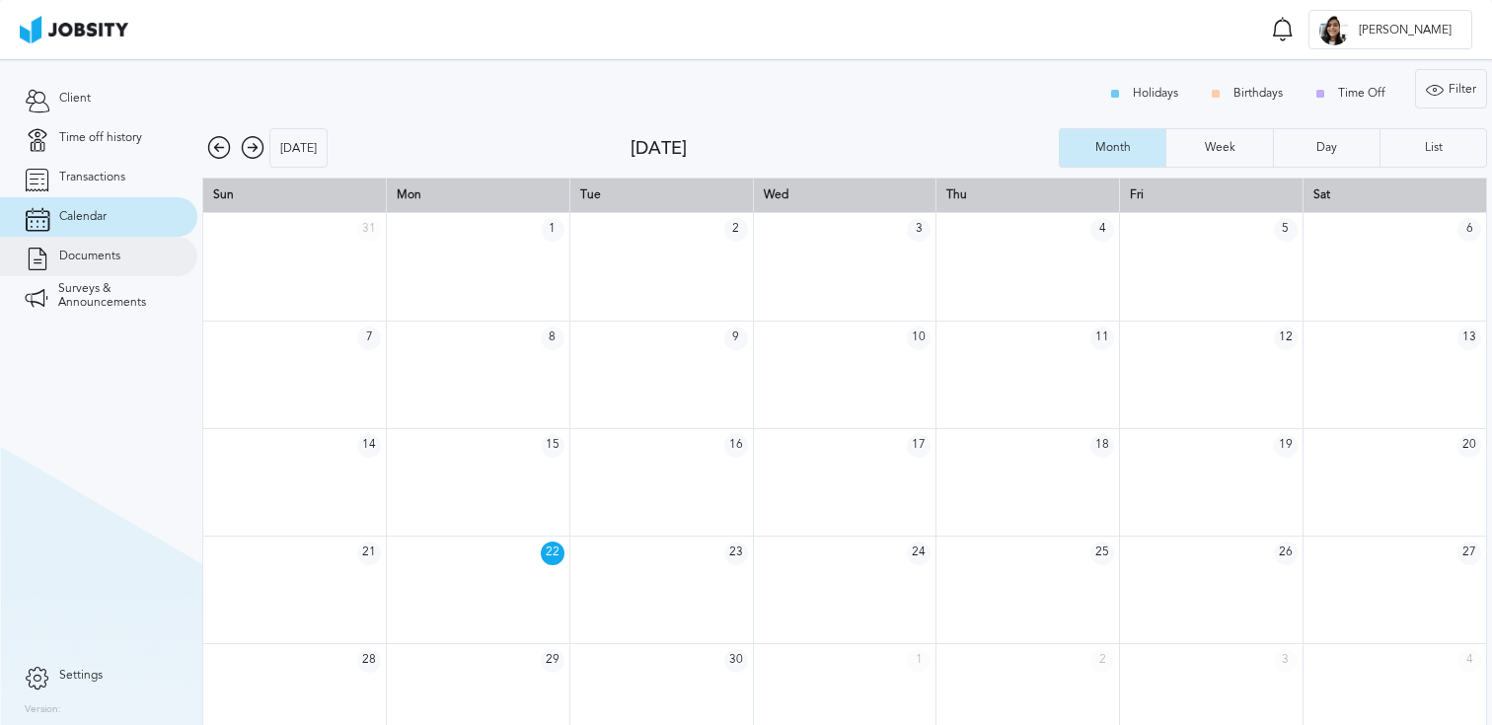 Image resolution: width=1492 pixels, height=725 pixels. Describe the element at coordinates (369, 553) in the screenshot. I see `span: 21` at that location.